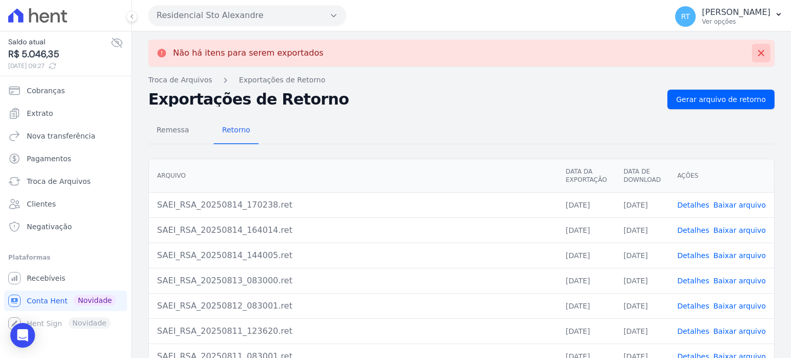 This screenshot has width=791, height=358. I want to click on a: Retorno, so click(236, 131).